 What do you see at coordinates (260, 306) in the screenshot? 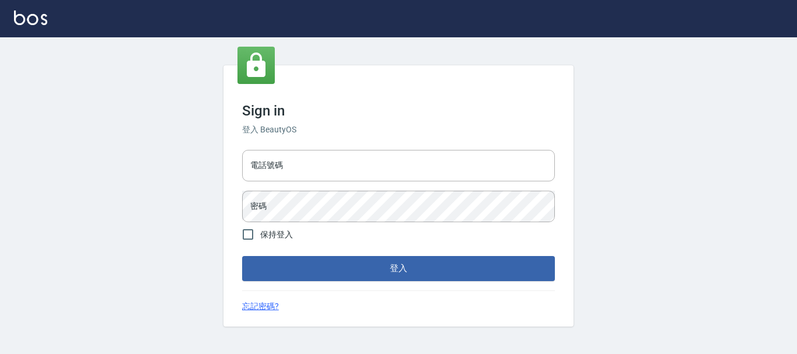
I see `a: 忘記密碼?` at bounding box center [260, 306].